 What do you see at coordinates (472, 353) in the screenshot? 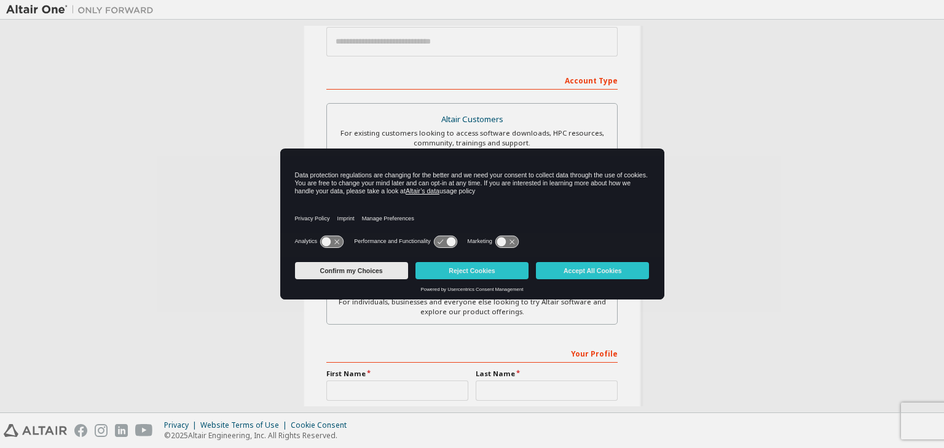
I see `div: Your Profile` at bounding box center [472, 353].